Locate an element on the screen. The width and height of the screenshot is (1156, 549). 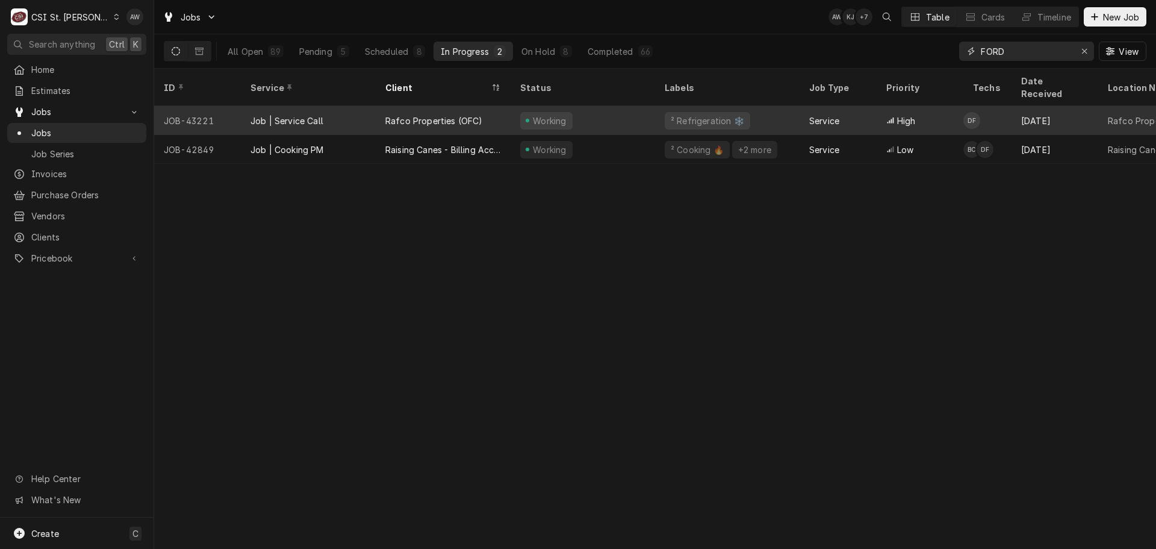
div: JOB-42849 is located at coordinates (198, 149).